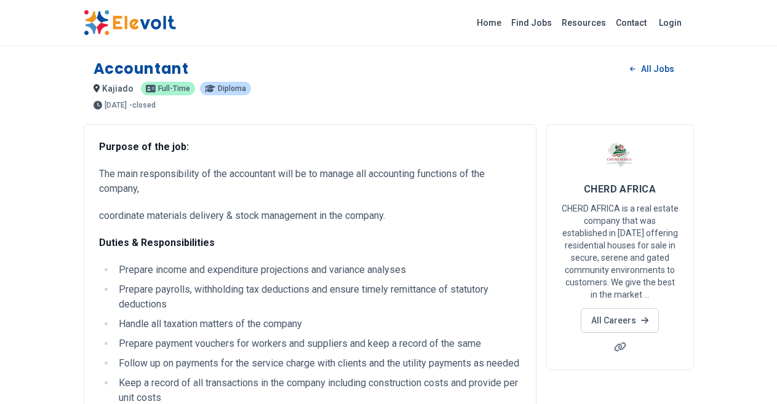 The height and width of the screenshot is (404, 777). Describe the element at coordinates (130, 23) in the screenshot. I see `img: Elevolt` at that location.